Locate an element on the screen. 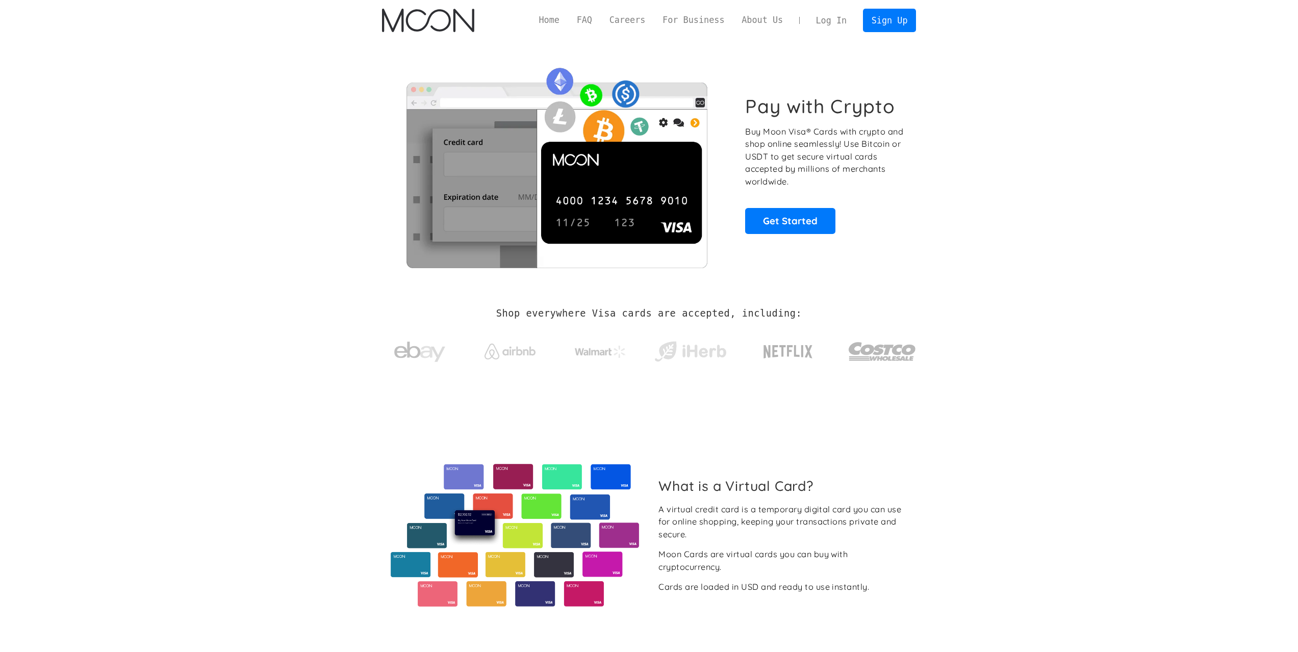 This screenshot has width=1298, height=652. img: Moon Cards let you spend your crypto anywhere Visa is accepted. is located at coordinates (556, 164).